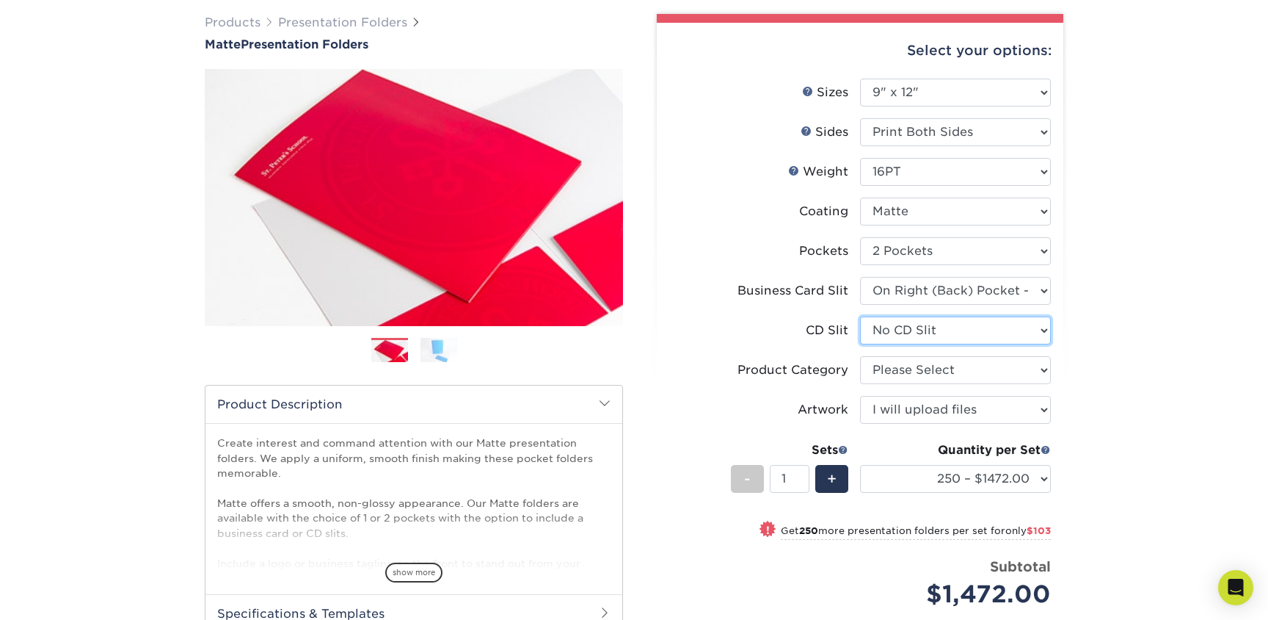 Image resolution: width=1268 pixels, height=620 pixels. What do you see at coordinates (809, 530) in the screenshot?
I see `strong: 250` at bounding box center [809, 530].